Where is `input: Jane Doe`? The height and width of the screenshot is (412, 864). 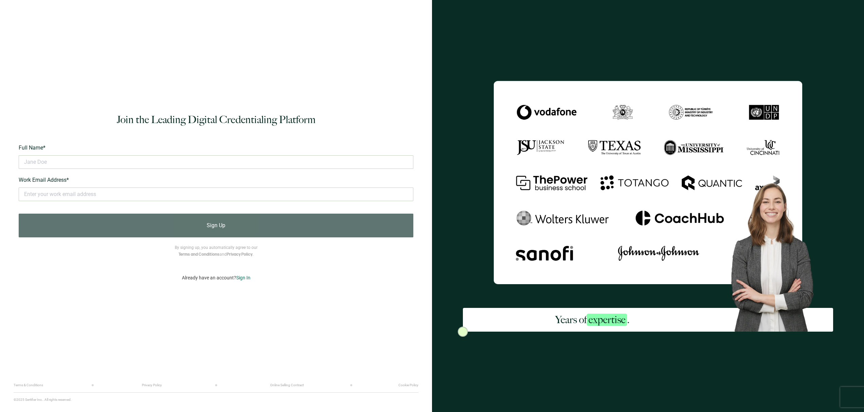 input: Jane Doe is located at coordinates (216, 162).